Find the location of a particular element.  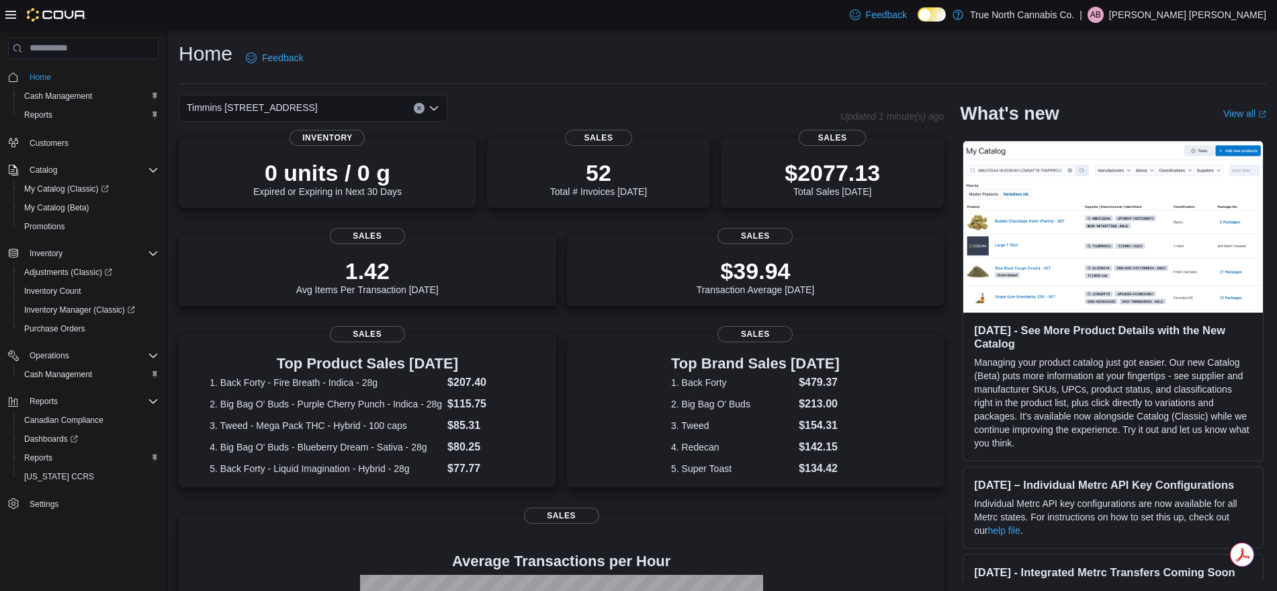

dt: 3. Tweed - Mega Pack THC - Hybrid - 100 caps is located at coordinates (326, 425).